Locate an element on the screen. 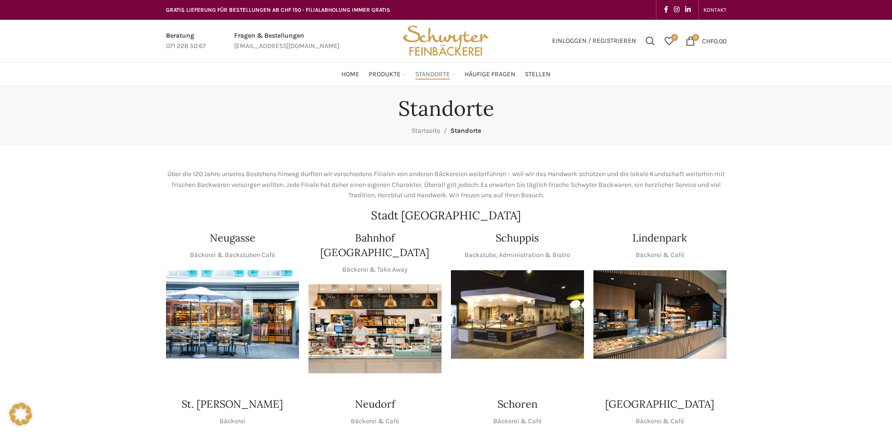 The width and height of the screenshot is (892, 435). h4: Schoren is located at coordinates (517, 404).